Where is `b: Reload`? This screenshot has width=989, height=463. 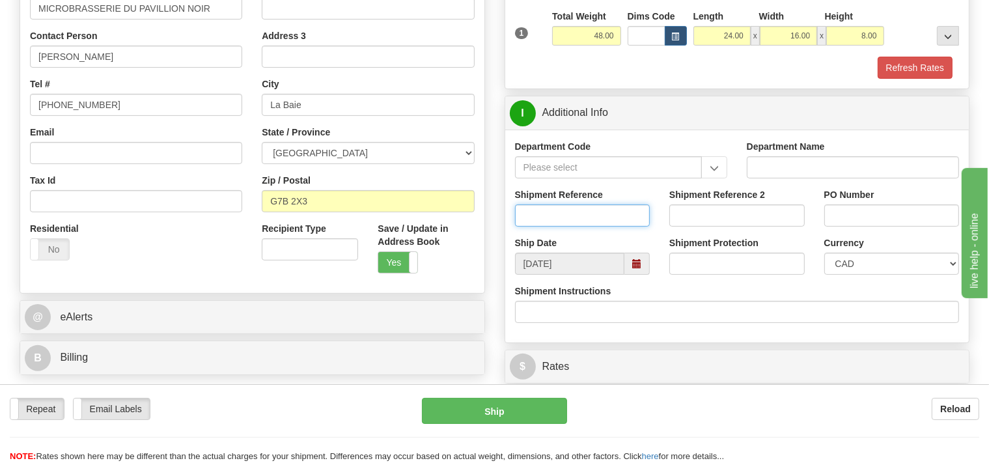
b: Reload is located at coordinates (955, 409).